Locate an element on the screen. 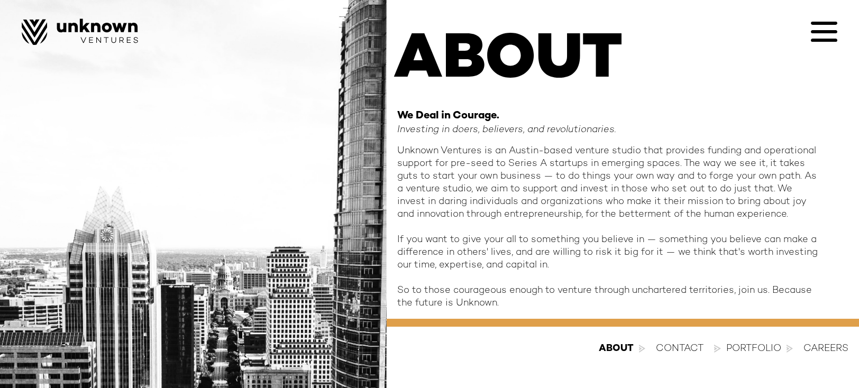 The height and width of the screenshot is (388, 859). a: Careers is located at coordinates (826, 349).